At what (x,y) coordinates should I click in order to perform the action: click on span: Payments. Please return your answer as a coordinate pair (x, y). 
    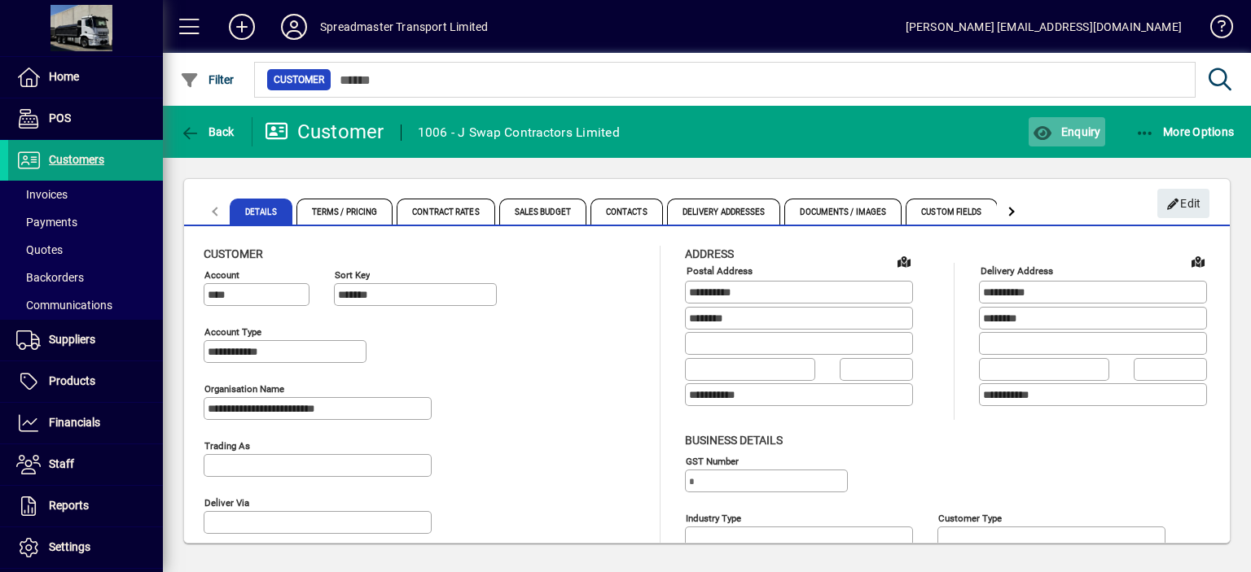
    Looking at the image, I should click on (46, 222).